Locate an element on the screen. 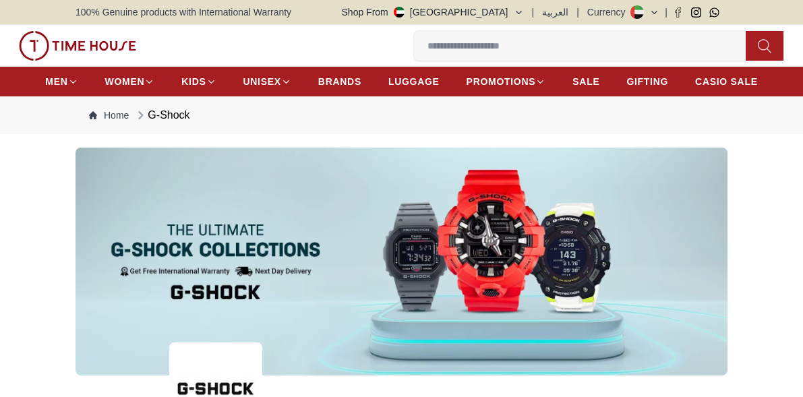 The height and width of the screenshot is (397, 803). span: SALE is located at coordinates (586, 82).